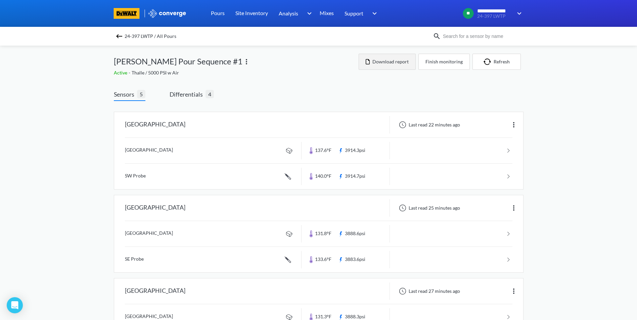 The width and height of the screenshot is (637, 320). What do you see at coordinates (489, 62) in the screenshot?
I see `img: icon-refresh.svg` at bounding box center [489, 62].